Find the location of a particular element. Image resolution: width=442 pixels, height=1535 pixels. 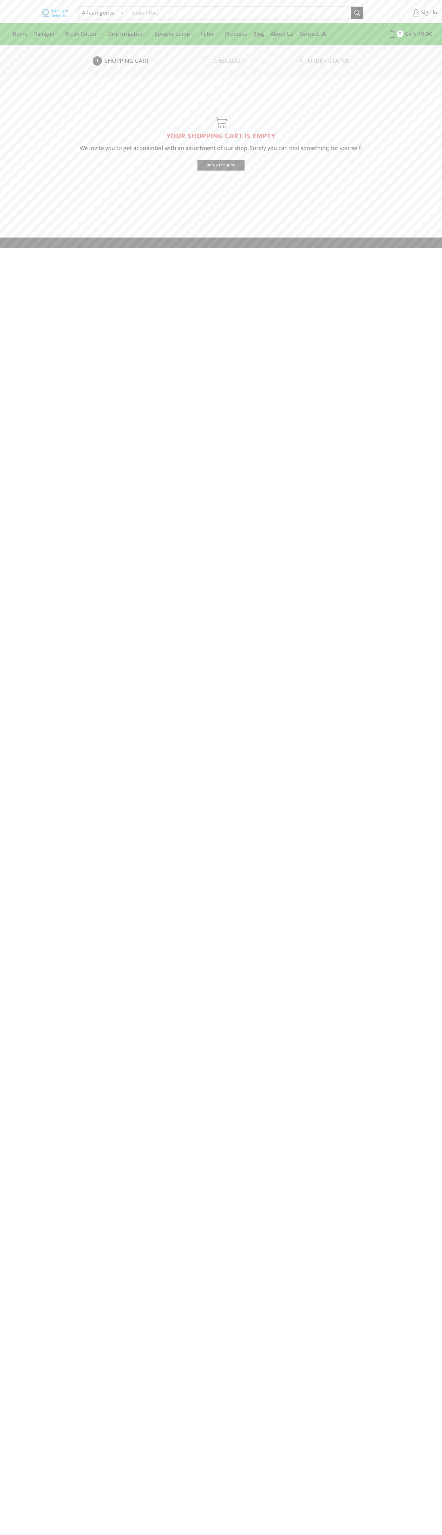

a: Filter is located at coordinates (210, 34).